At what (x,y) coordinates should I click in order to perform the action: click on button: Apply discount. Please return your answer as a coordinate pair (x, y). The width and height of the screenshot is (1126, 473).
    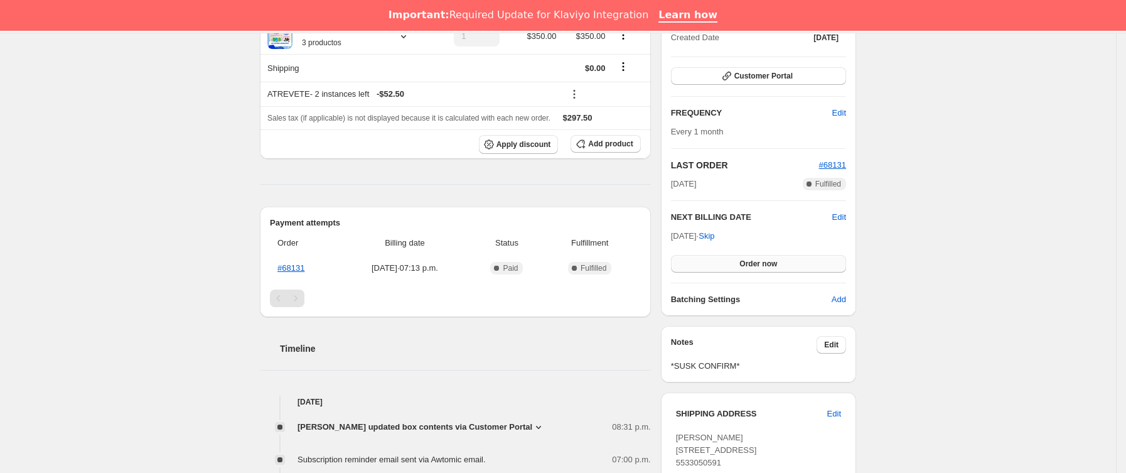
    Looking at the image, I should click on (519, 144).